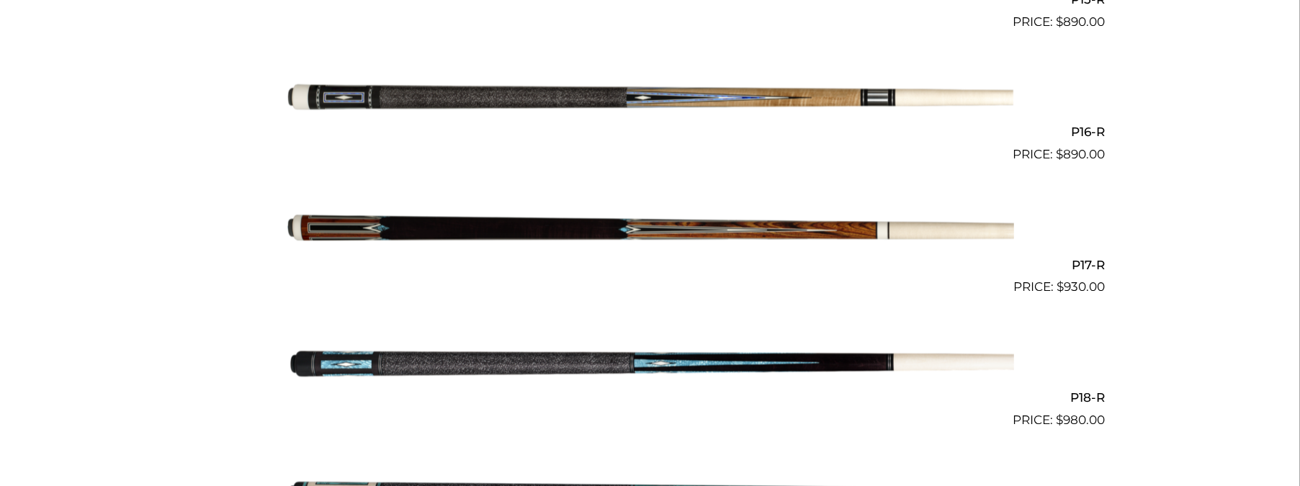 Image resolution: width=1300 pixels, height=486 pixels. I want to click on a: P16-R $890.00, so click(651, 101).